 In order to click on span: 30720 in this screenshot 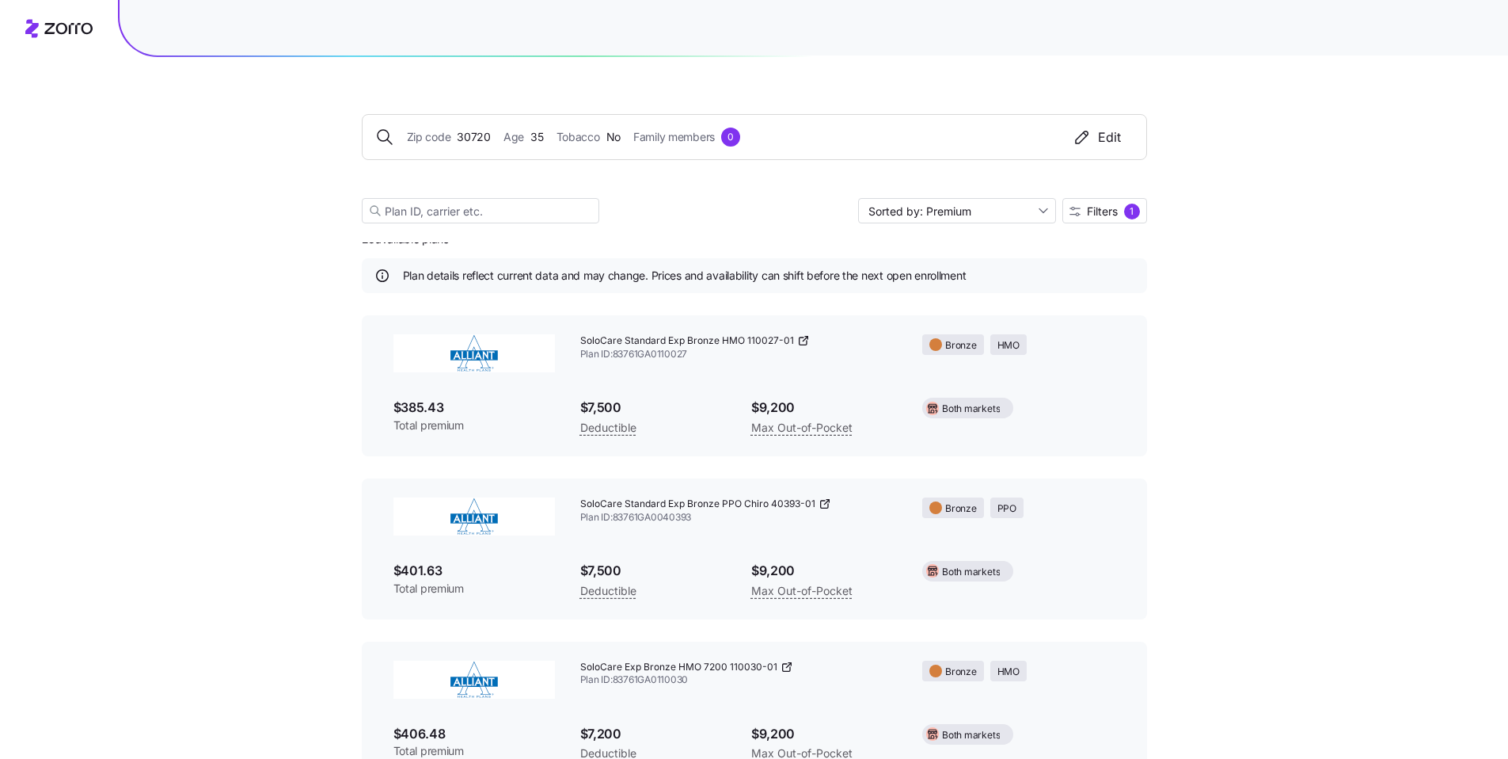, I will do `click(474, 137)`.